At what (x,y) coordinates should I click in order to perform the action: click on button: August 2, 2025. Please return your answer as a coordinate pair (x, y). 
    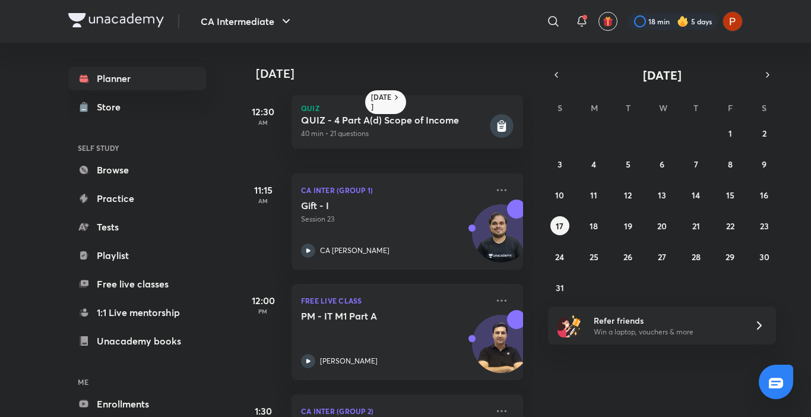
    Looking at the image, I should click on (764, 133).